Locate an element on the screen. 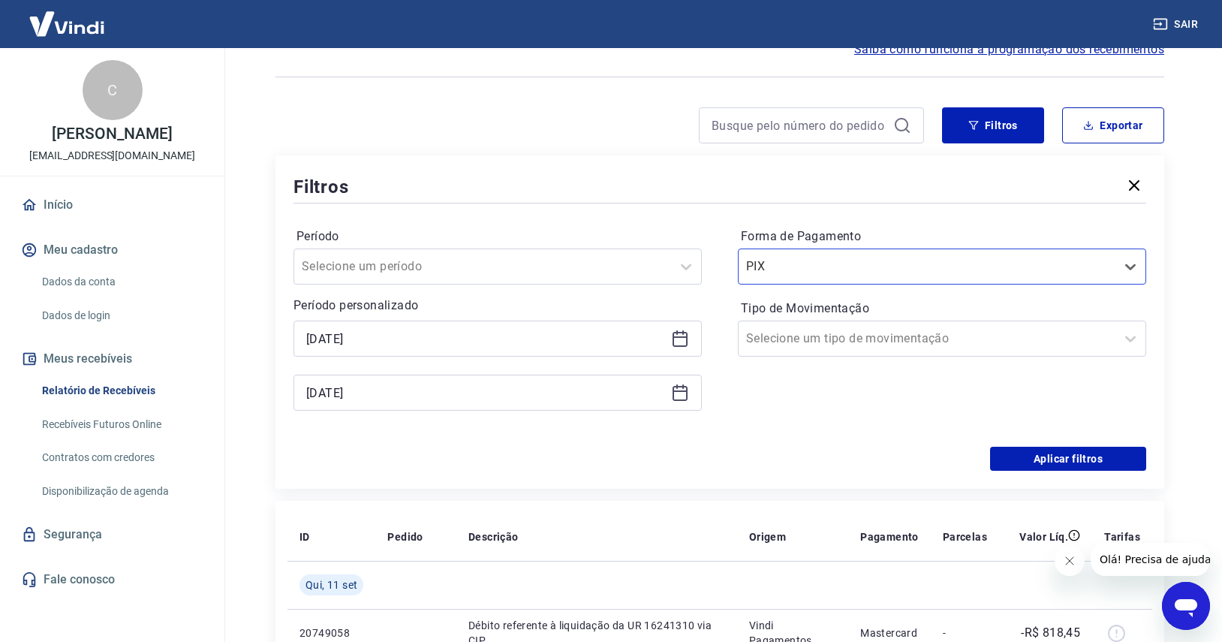  a: Dados da conta is located at coordinates (121, 281).